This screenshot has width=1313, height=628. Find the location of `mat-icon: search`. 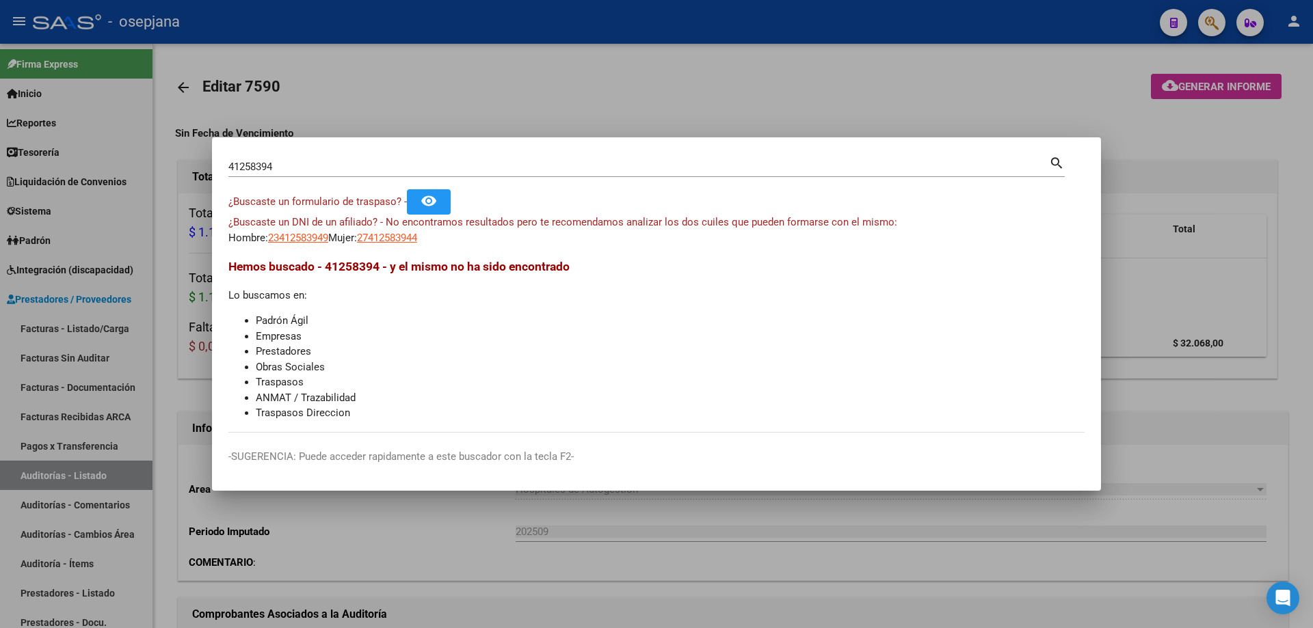

mat-icon: search is located at coordinates (1057, 162).